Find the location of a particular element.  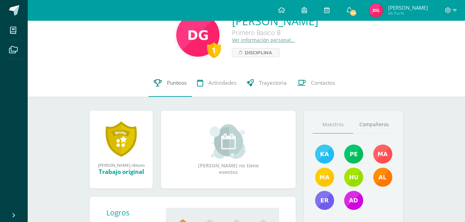

div: Trabajo original is located at coordinates (121, 172).